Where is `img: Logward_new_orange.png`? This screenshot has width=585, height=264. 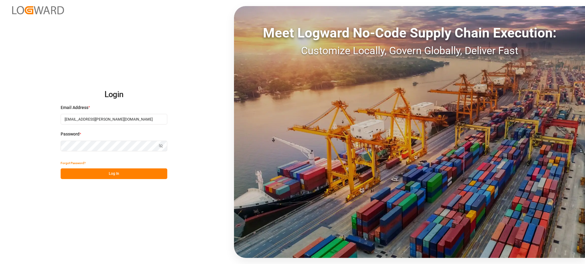
img: Logward_new_orange.png is located at coordinates (38, 10).